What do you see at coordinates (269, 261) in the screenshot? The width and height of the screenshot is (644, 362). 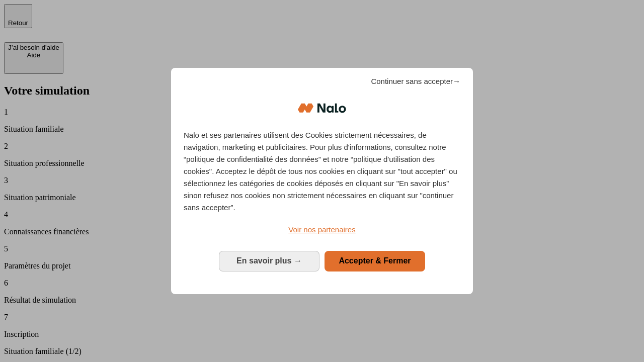 I see `span: En savoir plus →` at bounding box center [269, 261].